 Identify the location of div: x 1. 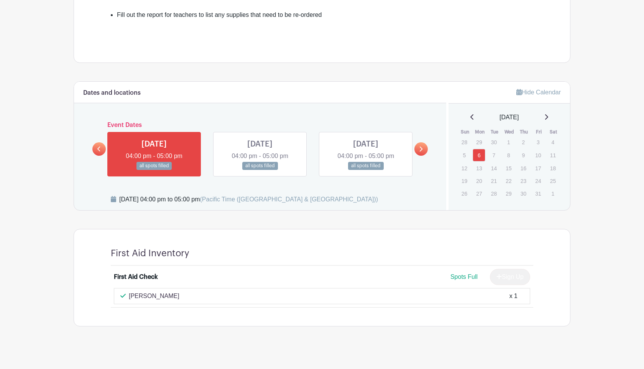
(513, 296).